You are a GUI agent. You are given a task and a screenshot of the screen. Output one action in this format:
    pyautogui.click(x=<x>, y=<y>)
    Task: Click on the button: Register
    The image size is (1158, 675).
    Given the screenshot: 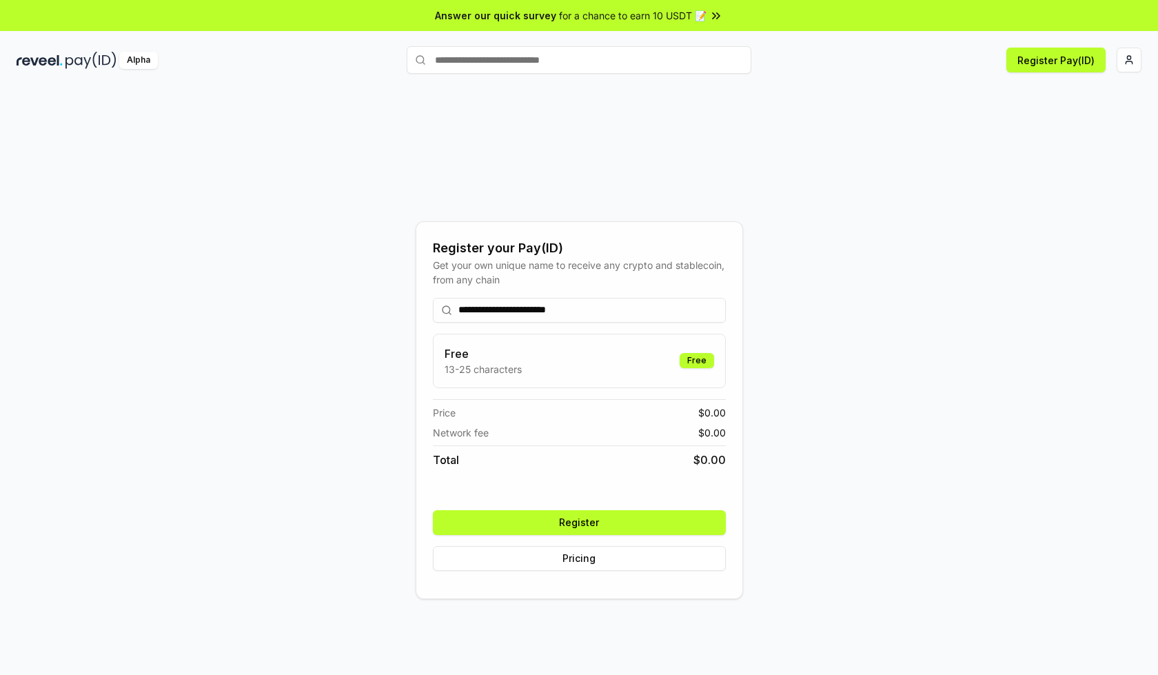 What is the action you would take?
    pyautogui.click(x=579, y=523)
    